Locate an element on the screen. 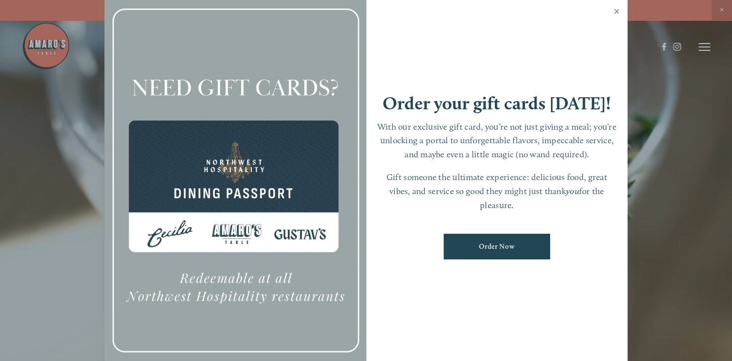 The image size is (732, 361). p: Gift someone the ultimate experience: delicious food, great vibes, and service so good they might... is located at coordinates (497, 191).